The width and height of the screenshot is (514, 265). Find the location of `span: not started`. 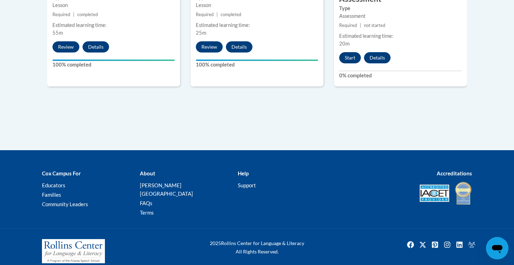

span: not started is located at coordinates (375, 25).